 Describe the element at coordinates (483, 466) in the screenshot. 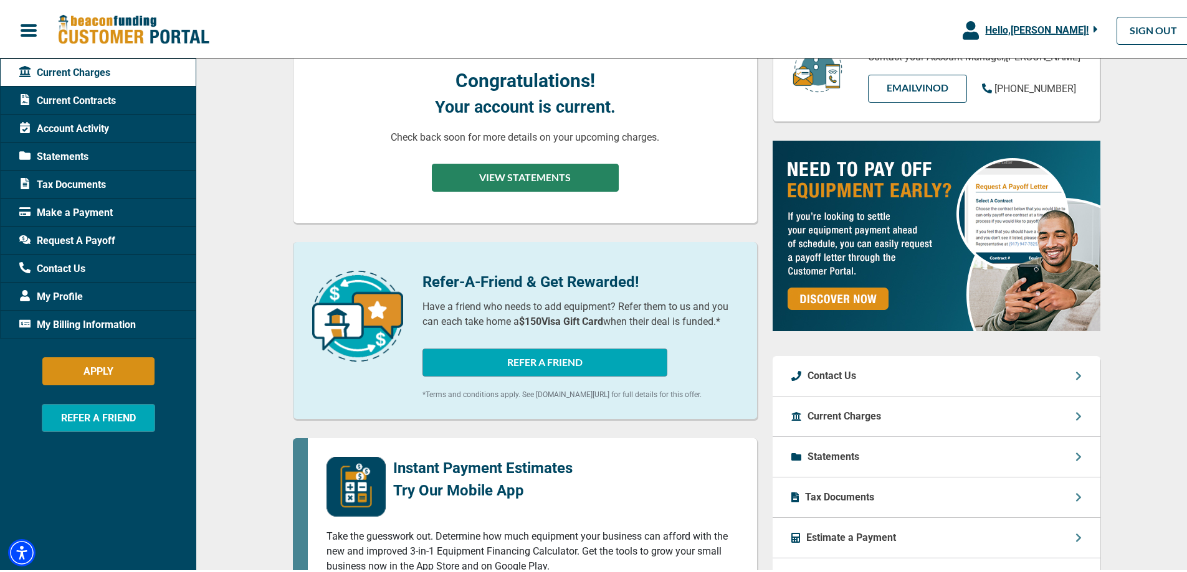

I see `p: Instant Payment Estimates` at that location.